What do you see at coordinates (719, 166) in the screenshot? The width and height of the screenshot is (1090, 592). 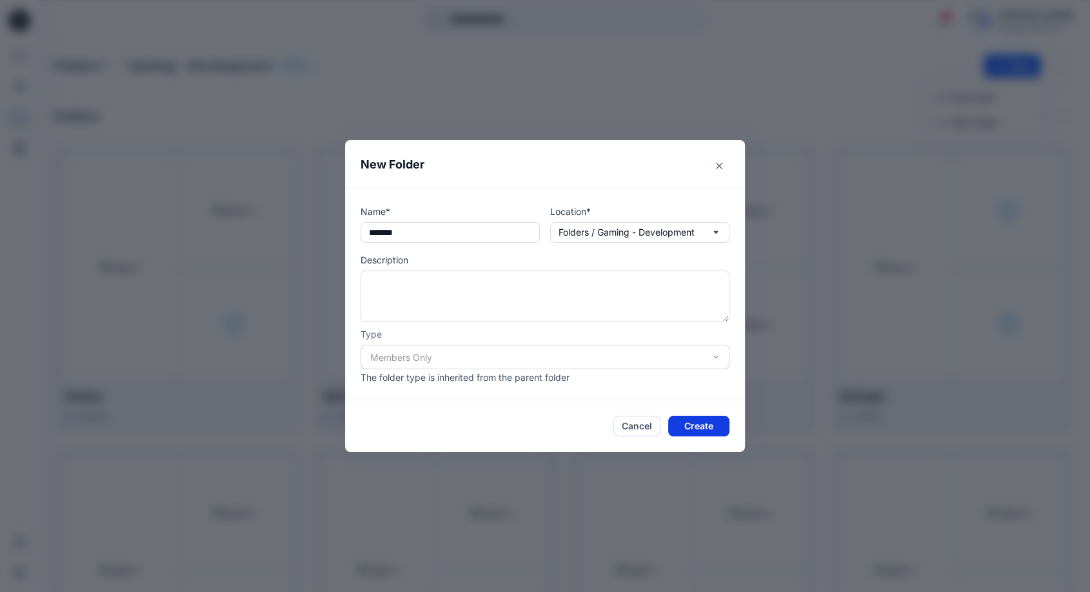 I see `button: Close` at bounding box center [719, 166].